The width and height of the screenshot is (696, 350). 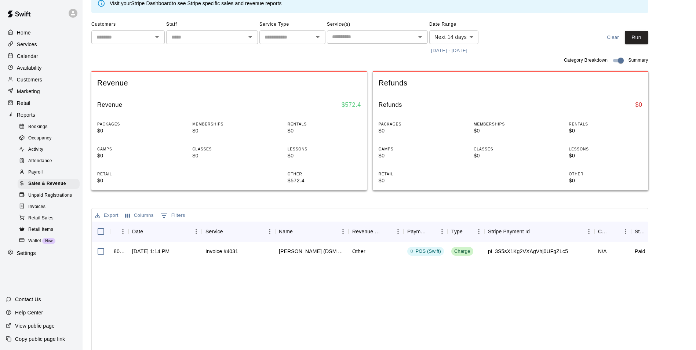 I want to click on div: Sep 10, 2025, 1:14 PM, so click(x=151, y=251).